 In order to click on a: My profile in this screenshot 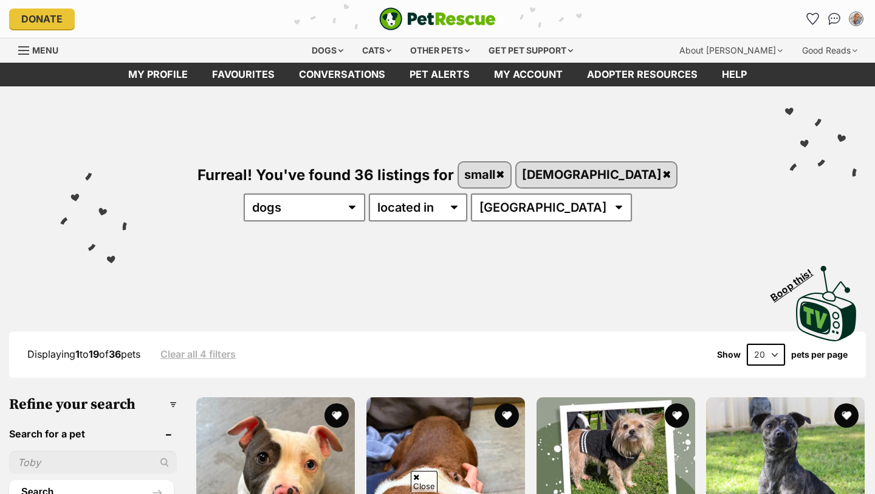, I will do `click(158, 74)`.